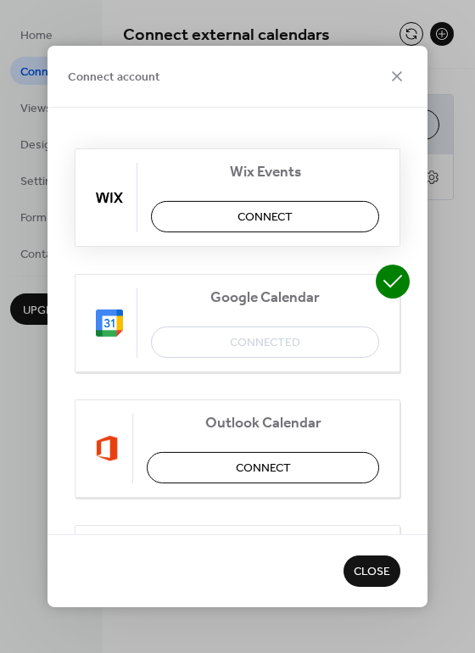 This screenshot has width=475, height=653. I want to click on span: Google Calendar, so click(265, 298).